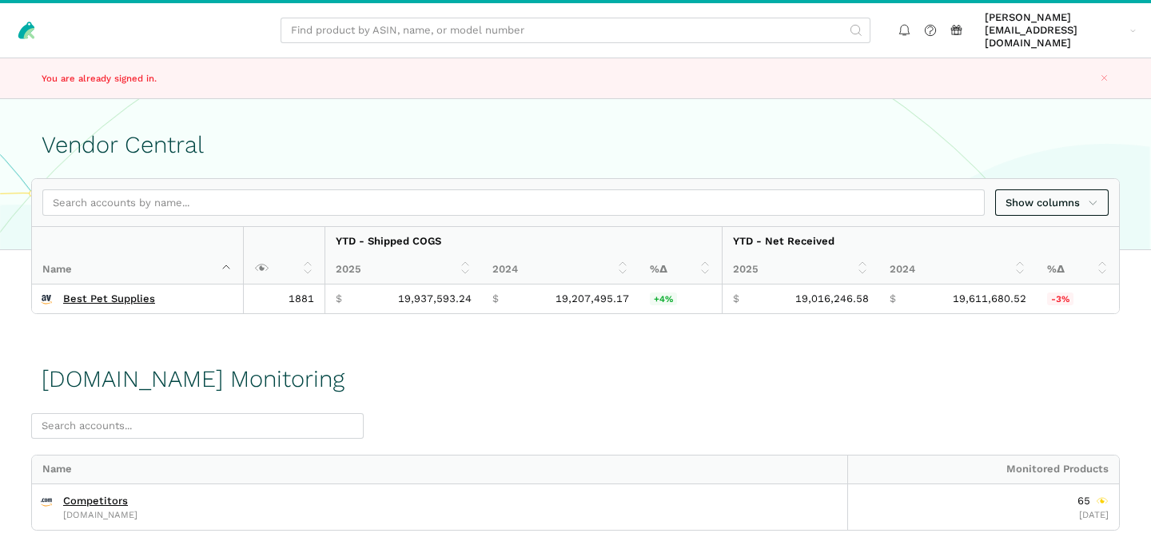 This screenshot has height=553, width=1151. Describe the element at coordinates (1060, 299) in the screenshot. I see `span: -3%` at that location.